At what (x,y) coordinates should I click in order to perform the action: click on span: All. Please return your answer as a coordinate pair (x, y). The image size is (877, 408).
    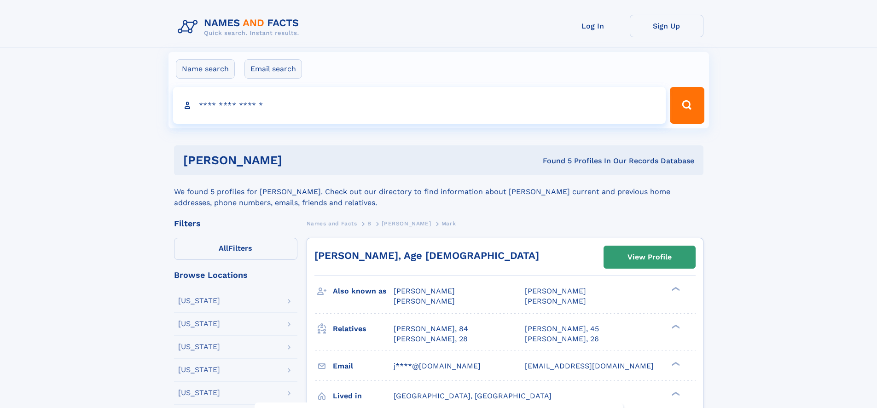
    Looking at the image, I should click on (223, 248).